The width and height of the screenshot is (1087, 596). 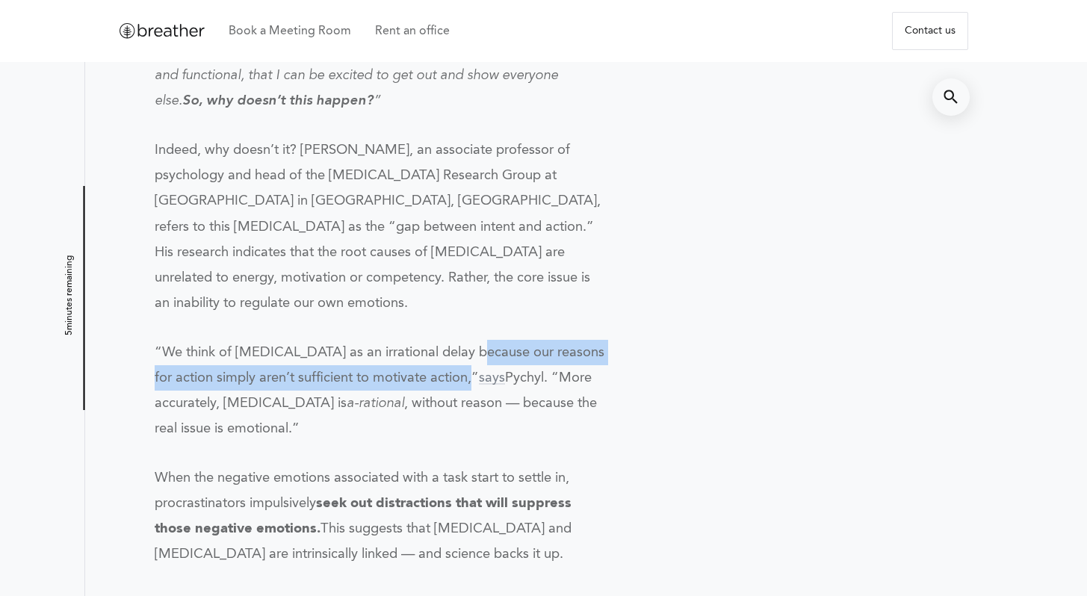 What do you see at coordinates (492, 378) in the screenshot?
I see `span: says` at bounding box center [492, 378].